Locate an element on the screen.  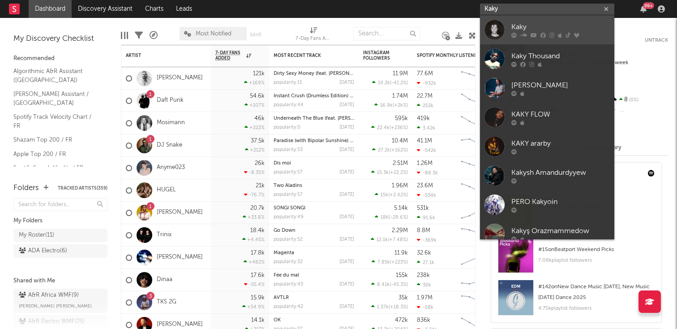
div: Dis moi is located at coordinates (314, 163).